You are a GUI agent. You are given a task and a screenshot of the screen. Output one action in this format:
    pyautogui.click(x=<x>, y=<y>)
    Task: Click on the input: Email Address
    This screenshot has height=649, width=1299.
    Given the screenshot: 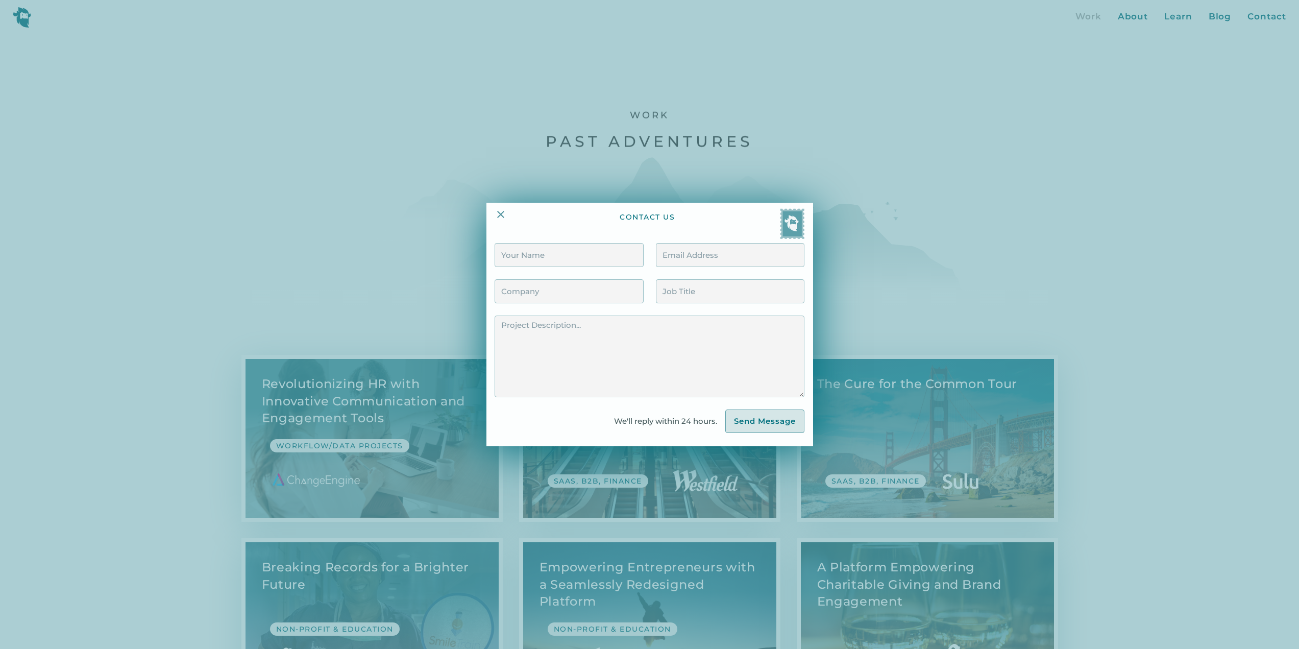 What is the action you would take?
    pyautogui.click(x=730, y=255)
    